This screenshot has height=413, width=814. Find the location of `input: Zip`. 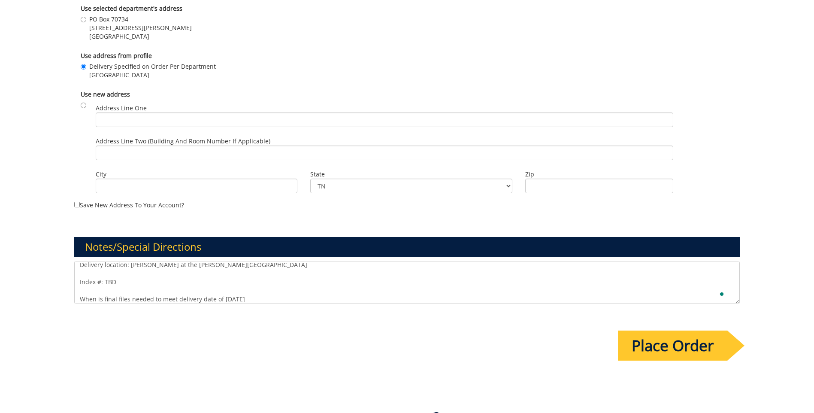

input: Zip is located at coordinates (599, 186).